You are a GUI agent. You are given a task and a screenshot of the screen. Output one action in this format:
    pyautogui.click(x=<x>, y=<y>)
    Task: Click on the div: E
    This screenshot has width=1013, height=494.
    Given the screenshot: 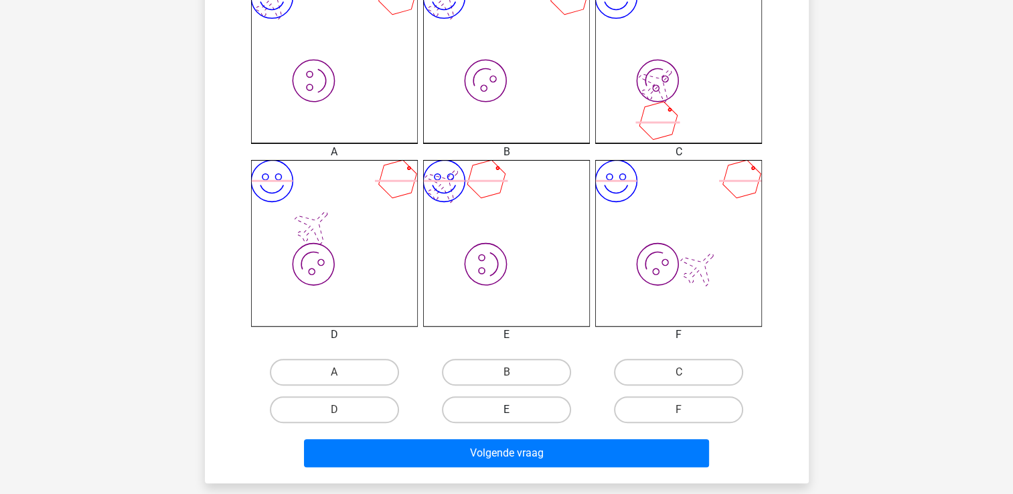 What is the action you would take?
    pyautogui.click(x=506, y=335)
    